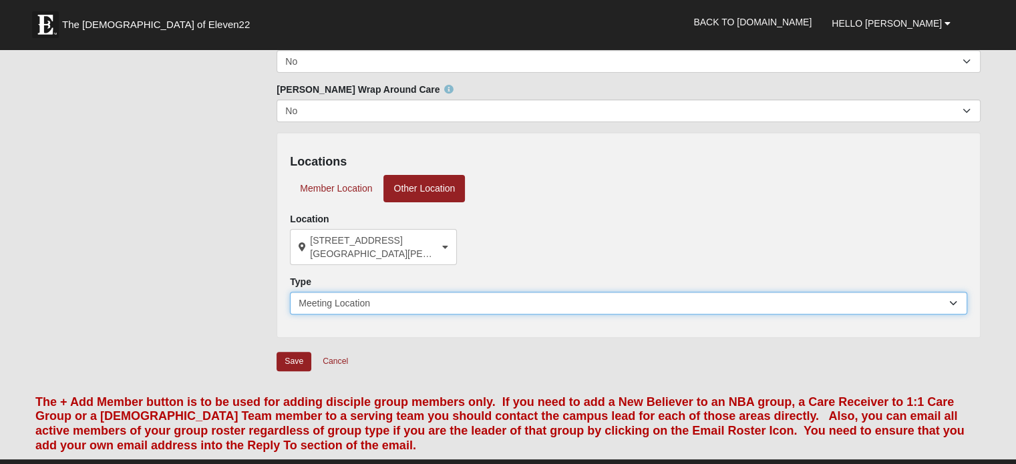  Describe the element at coordinates (336, 188) in the screenshot. I see `a: Member Location` at that location.